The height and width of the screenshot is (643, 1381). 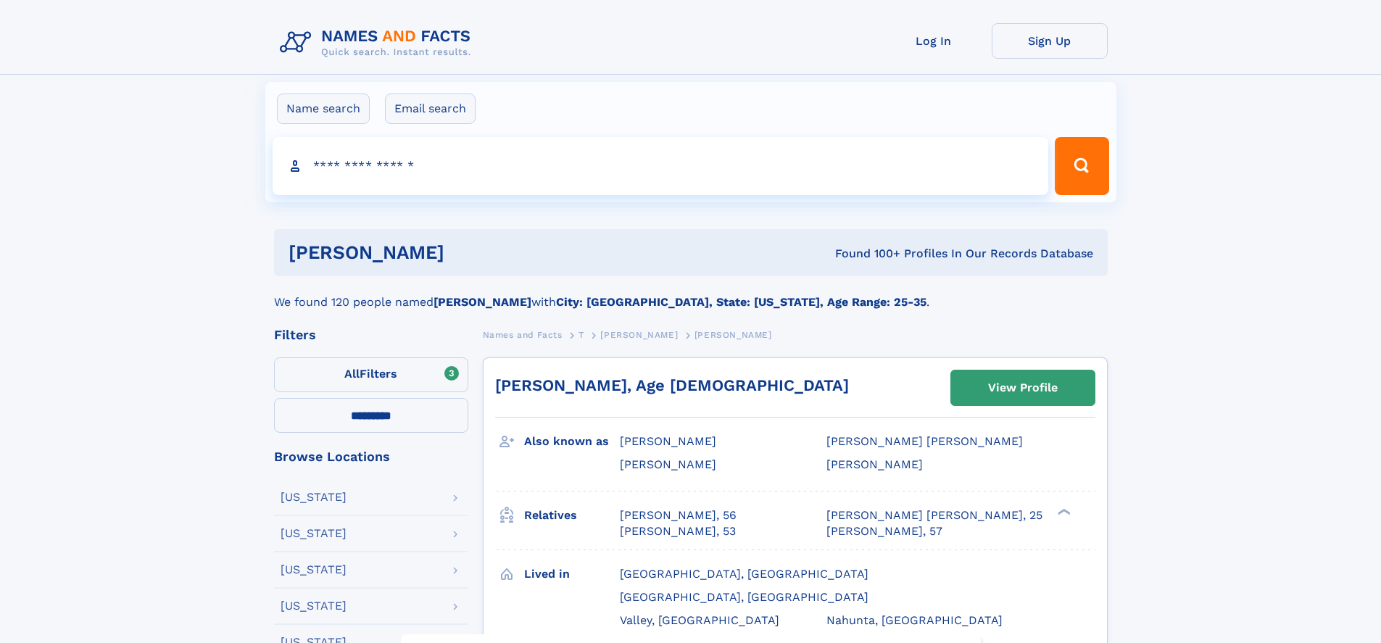 I want to click on span: T, so click(x=582, y=335).